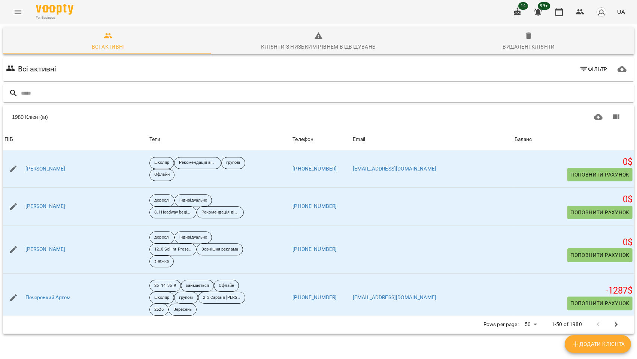 The width and height of the screenshot is (637, 359). I want to click on span: Фільтр, so click(593, 69).